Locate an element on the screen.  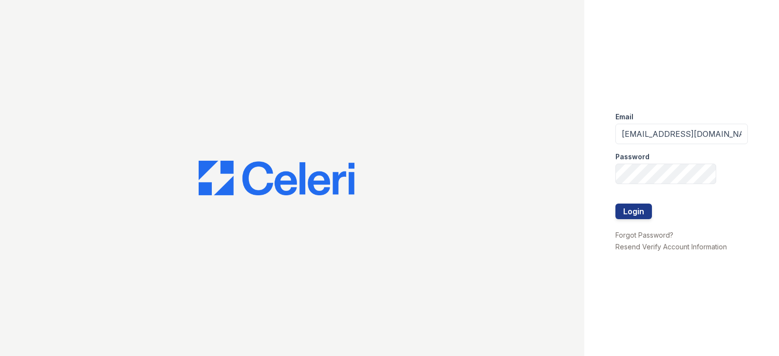
label: Email is located at coordinates (624, 117).